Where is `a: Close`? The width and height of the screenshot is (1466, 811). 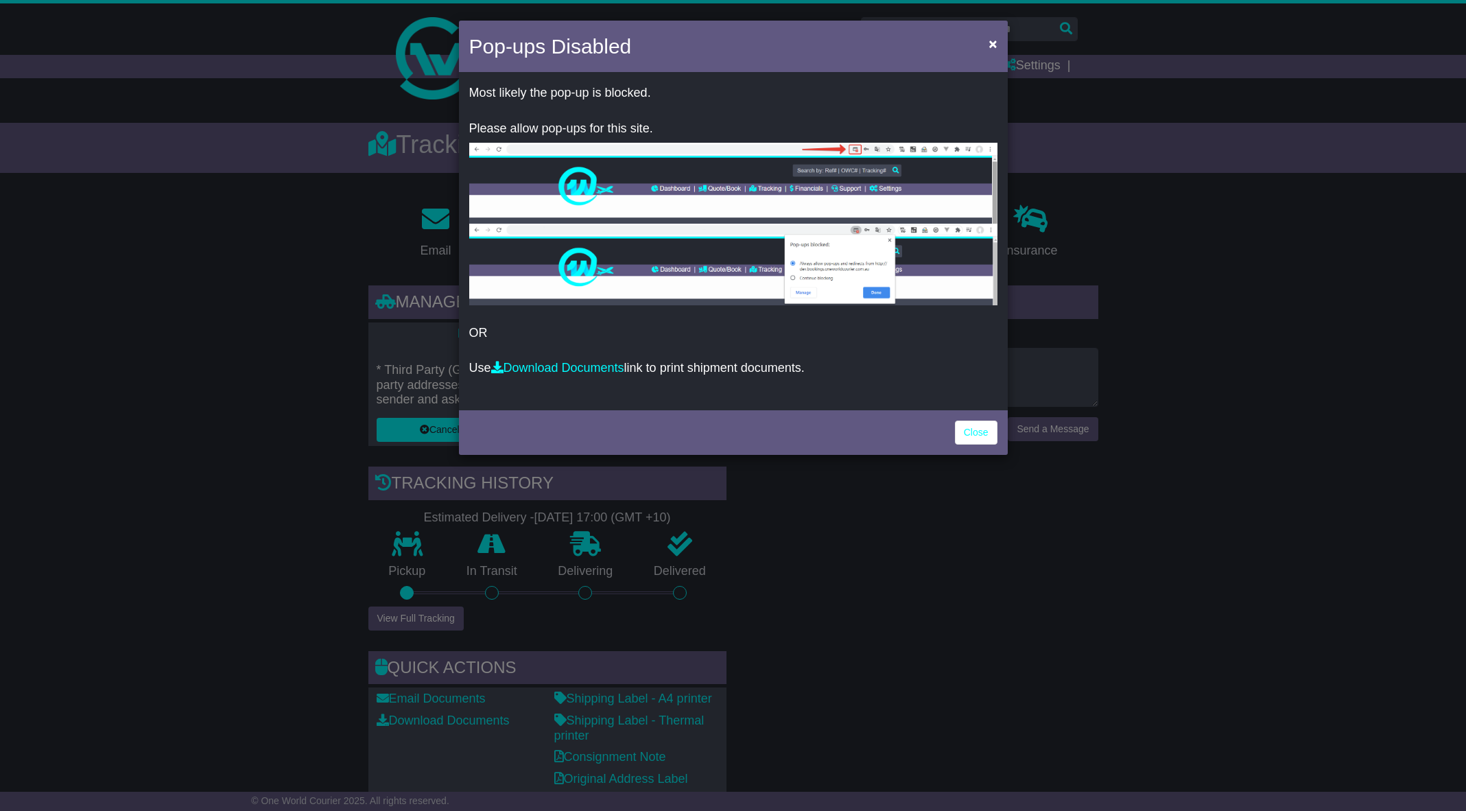 a: Close is located at coordinates (976, 432).